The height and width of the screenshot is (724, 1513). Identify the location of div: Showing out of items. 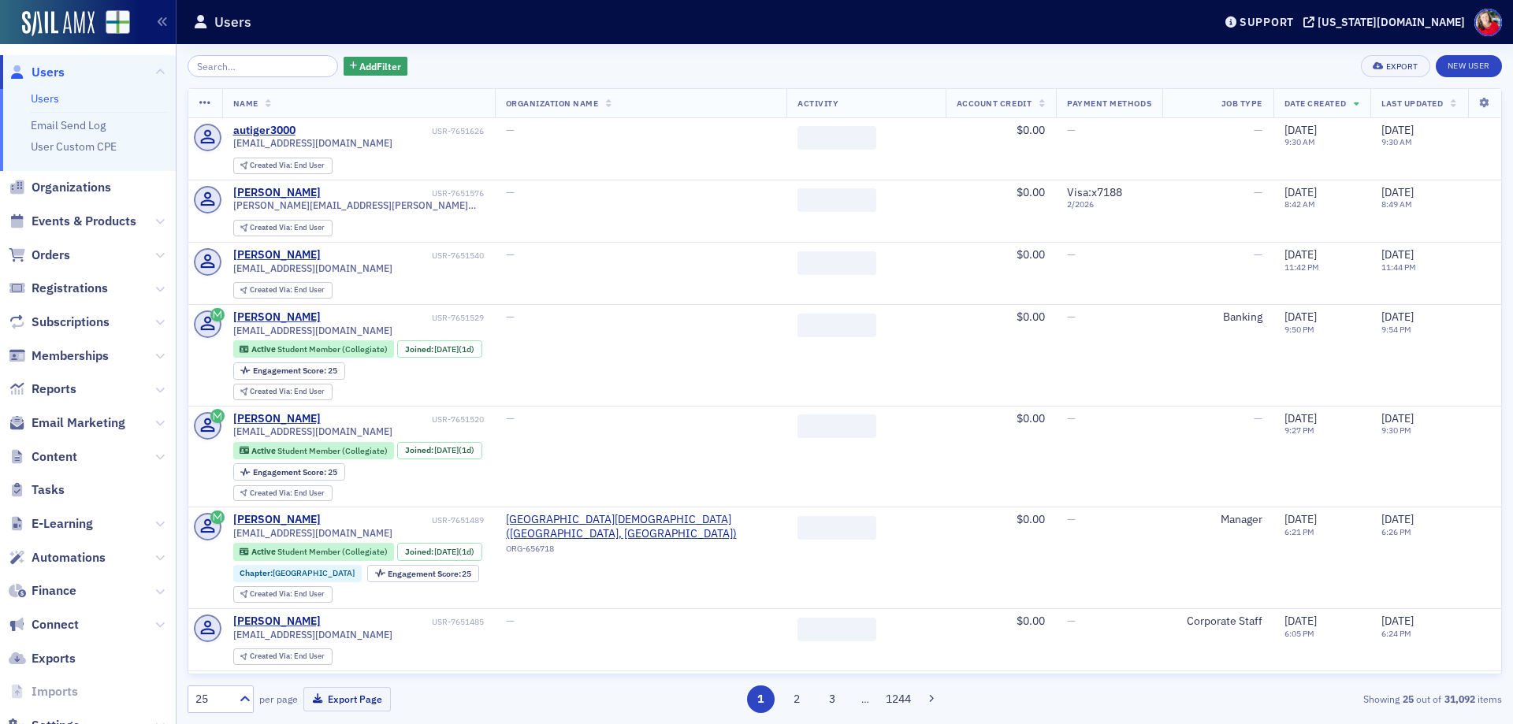
(1288, 699).